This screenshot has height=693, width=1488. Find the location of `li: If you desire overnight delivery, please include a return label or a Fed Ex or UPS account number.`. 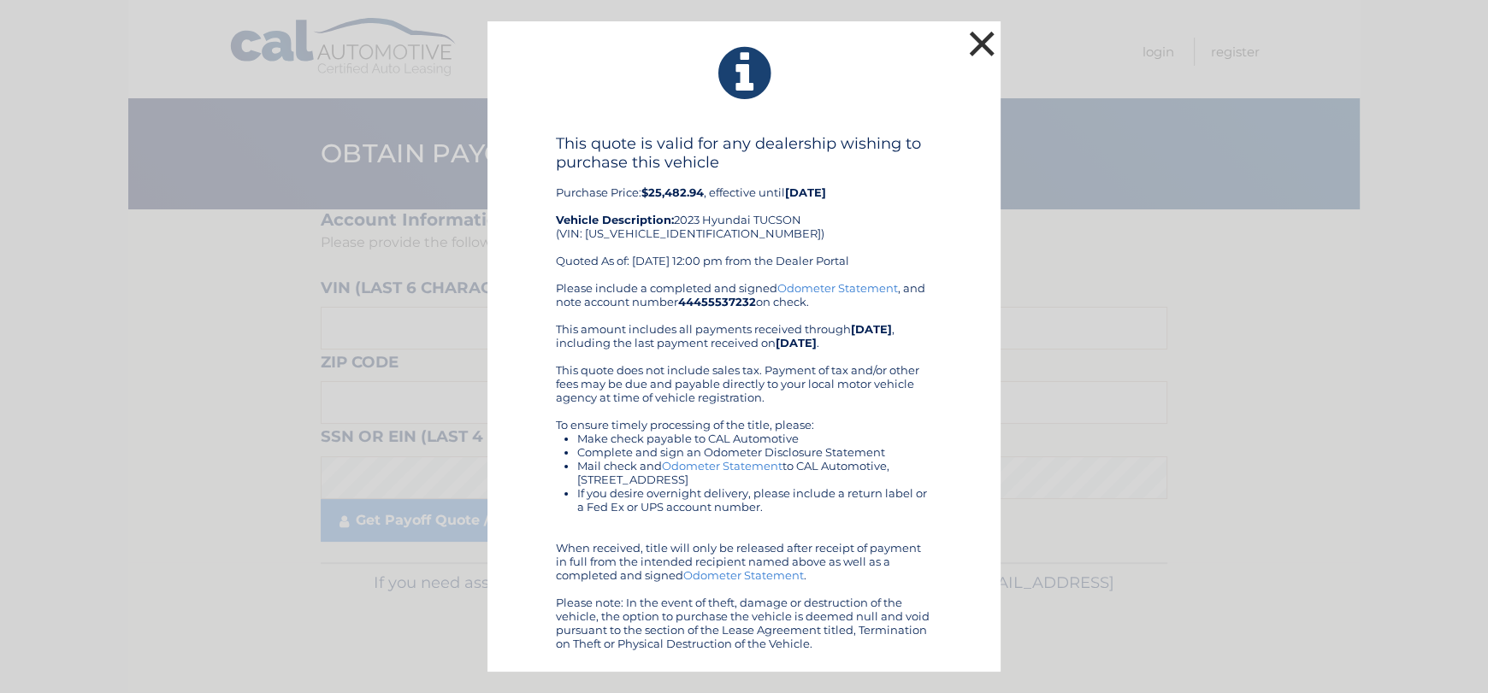

li: If you desire overnight delivery, please include a return label or a Fed Ex or UPS account number. is located at coordinates (754, 500).